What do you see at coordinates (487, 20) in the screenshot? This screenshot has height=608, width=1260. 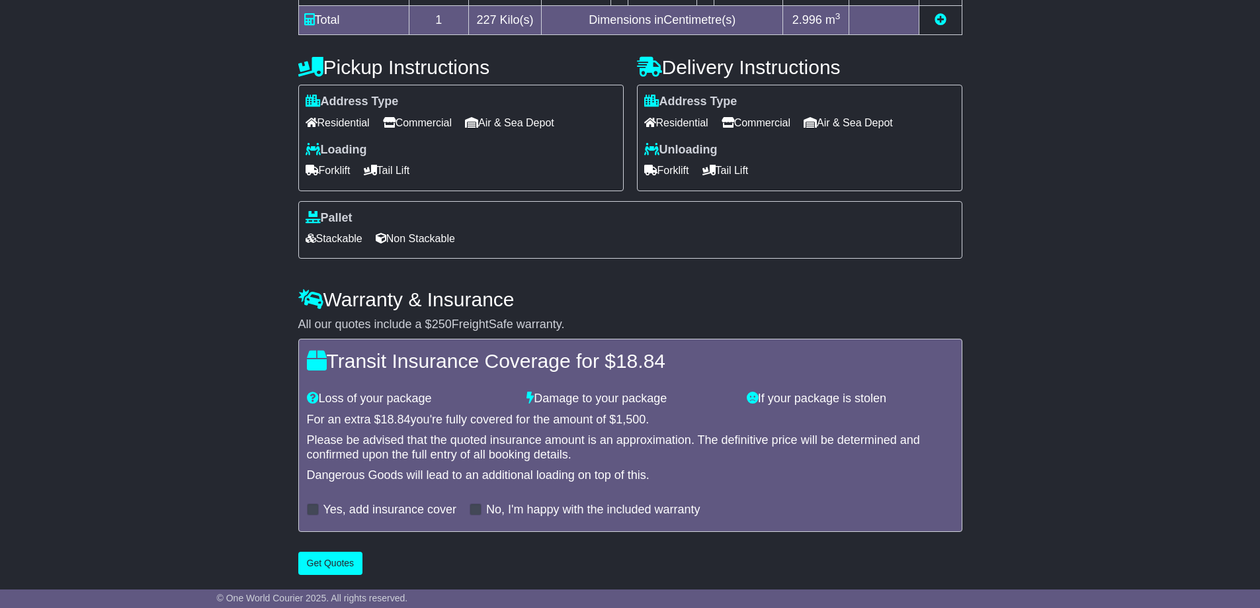 I see `span: 227` at bounding box center [487, 20].